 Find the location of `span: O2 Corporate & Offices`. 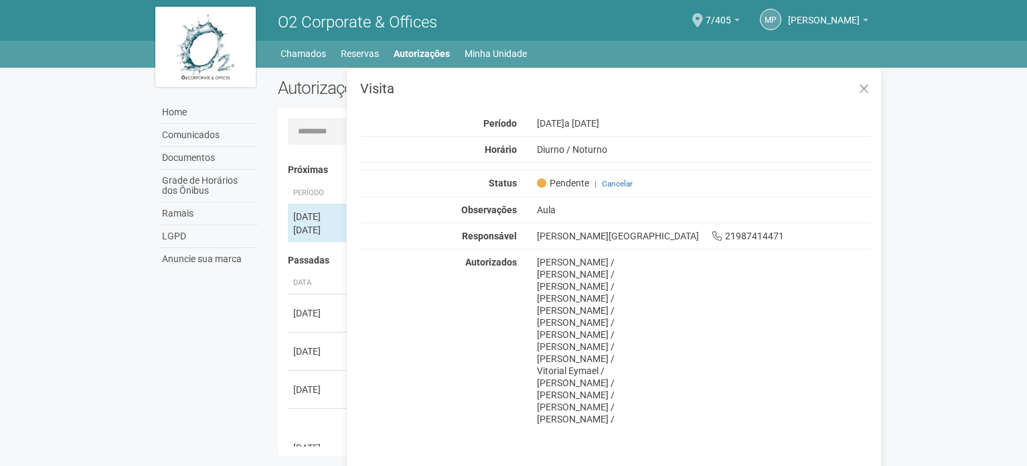

span: O2 Corporate & Offices is located at coordinates (358, 22).